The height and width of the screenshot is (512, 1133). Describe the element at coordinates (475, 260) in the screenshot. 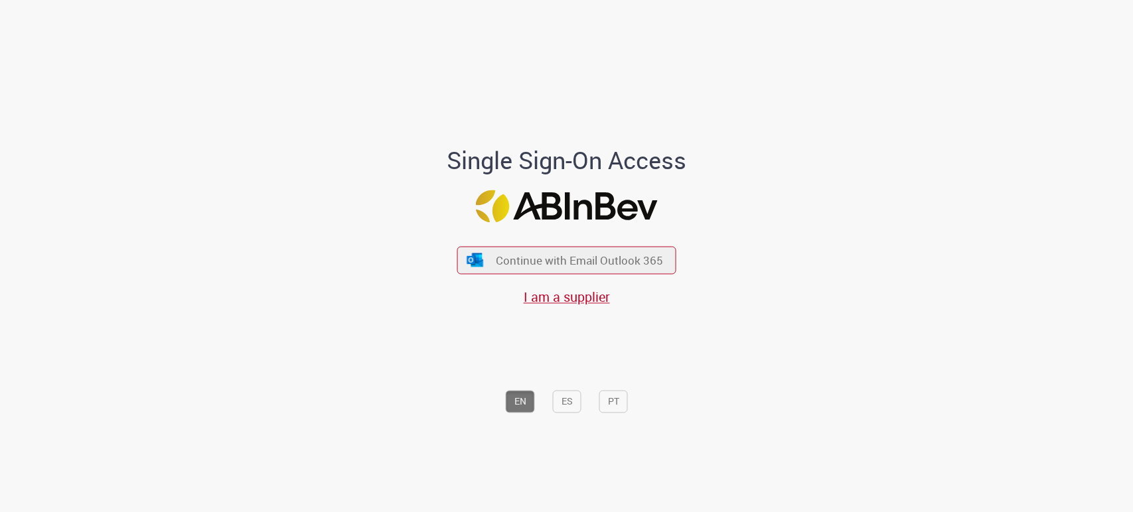

I see `img: ícone Azure/Microsoft 360` at that location.